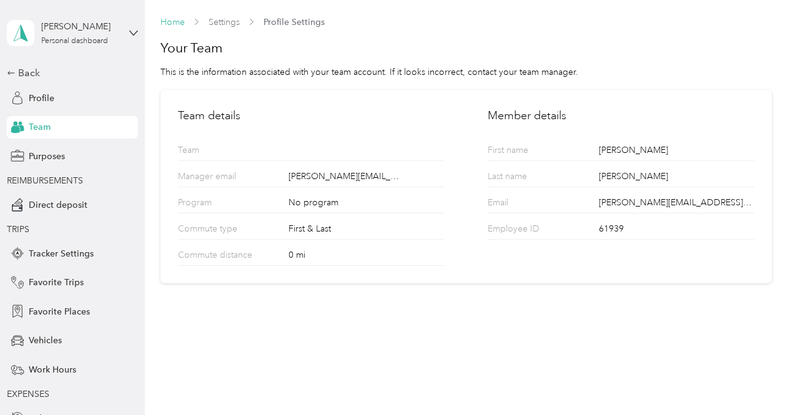 The height and width of the screenshot is (415, 793). What do you see at coordinates (226, 152) in the screenshot?
I see `p: Team` at bounding box center [226, 152].